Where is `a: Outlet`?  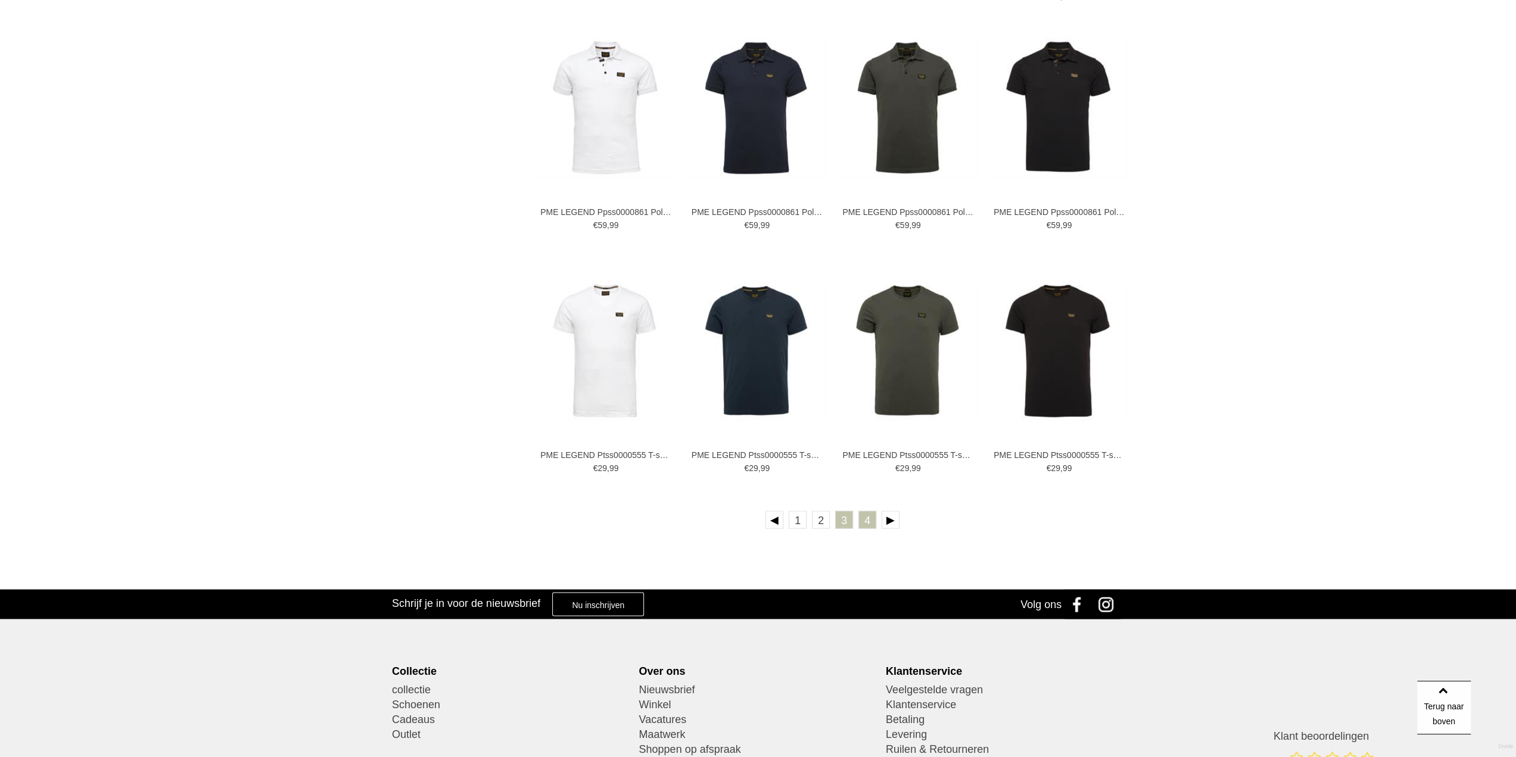
a: Outlet is located at coordinates (511, 734).